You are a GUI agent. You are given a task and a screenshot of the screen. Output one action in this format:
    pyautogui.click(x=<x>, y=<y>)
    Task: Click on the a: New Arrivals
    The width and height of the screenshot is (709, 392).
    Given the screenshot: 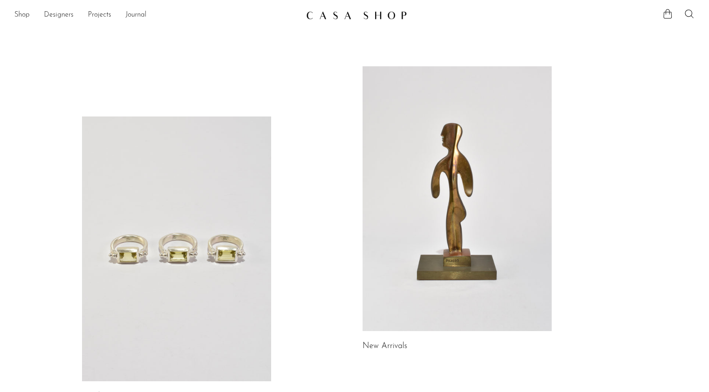 What is the action you would take?
    pyautogui.click(x=385, y=346)
    